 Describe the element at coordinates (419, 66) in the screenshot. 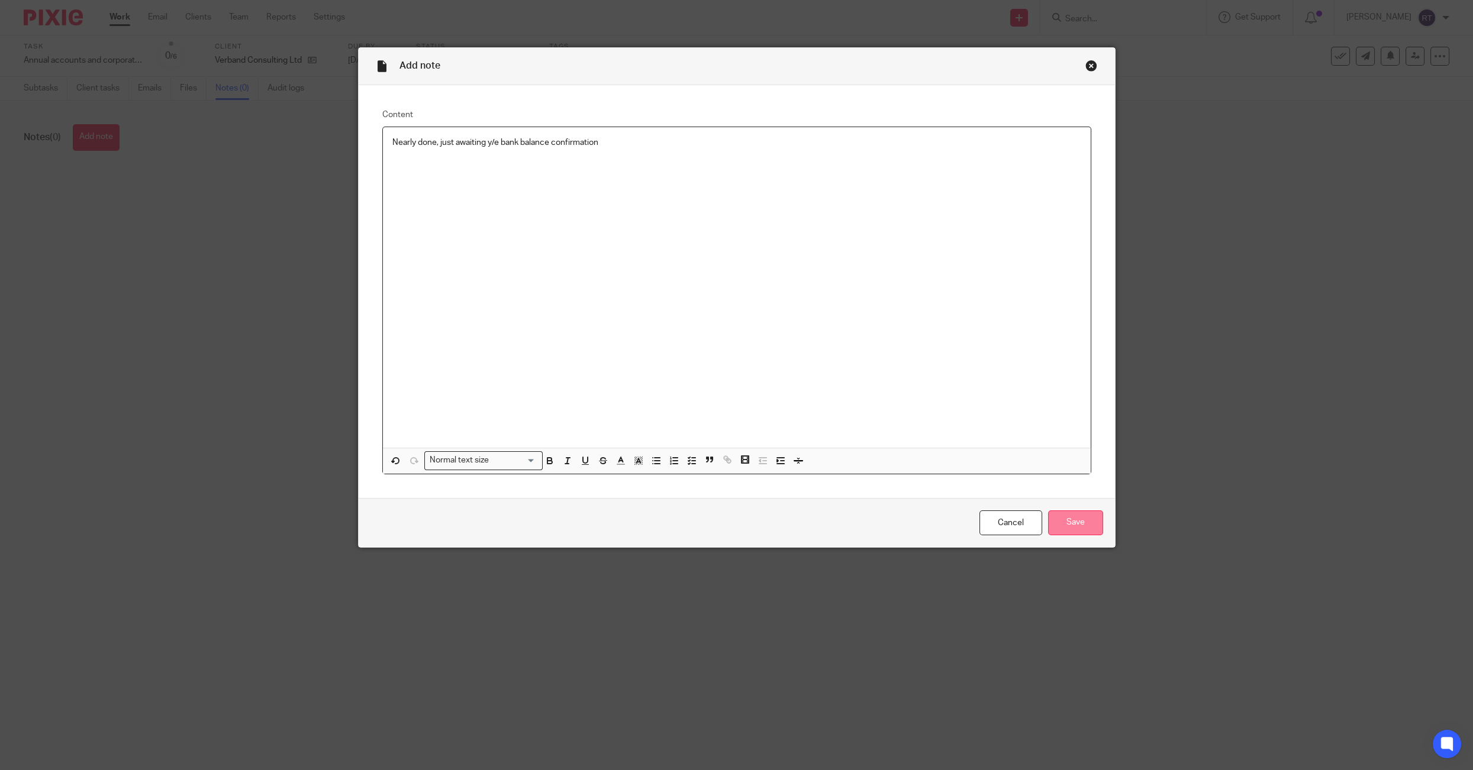

I see `span: Add note` at that location.